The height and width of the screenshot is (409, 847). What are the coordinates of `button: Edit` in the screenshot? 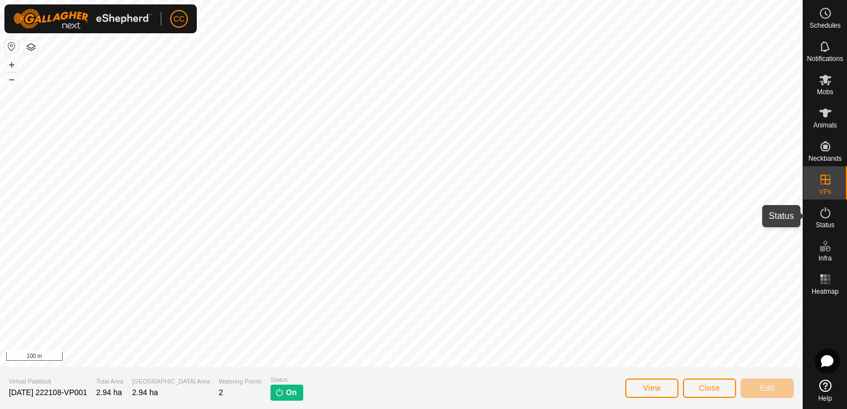 It's located at (767, 388).